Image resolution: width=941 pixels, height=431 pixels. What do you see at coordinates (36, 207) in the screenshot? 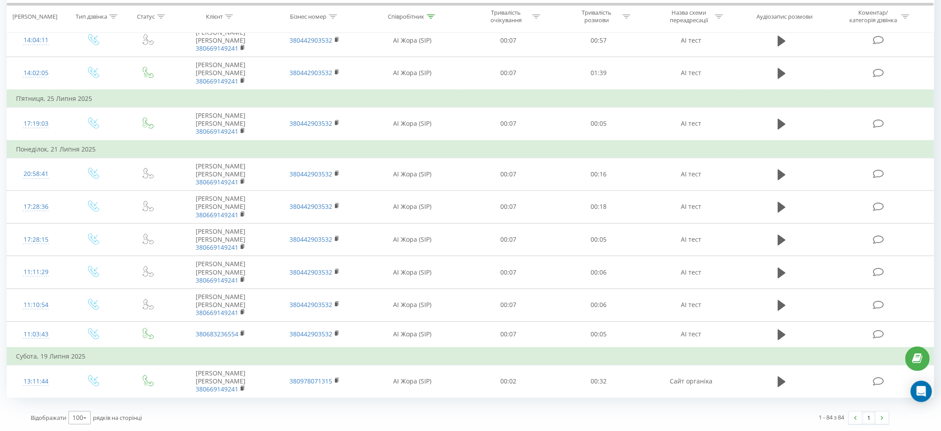
I see `div: 17:28:36` at bounding box center [36, 207].